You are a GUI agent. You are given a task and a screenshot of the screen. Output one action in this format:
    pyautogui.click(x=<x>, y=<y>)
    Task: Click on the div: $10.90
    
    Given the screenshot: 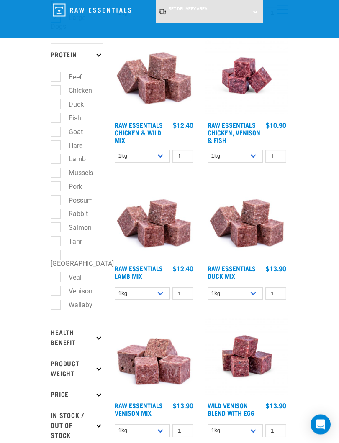 What is the action you would take?
    pyautogui.click(x=276, y=125)
    